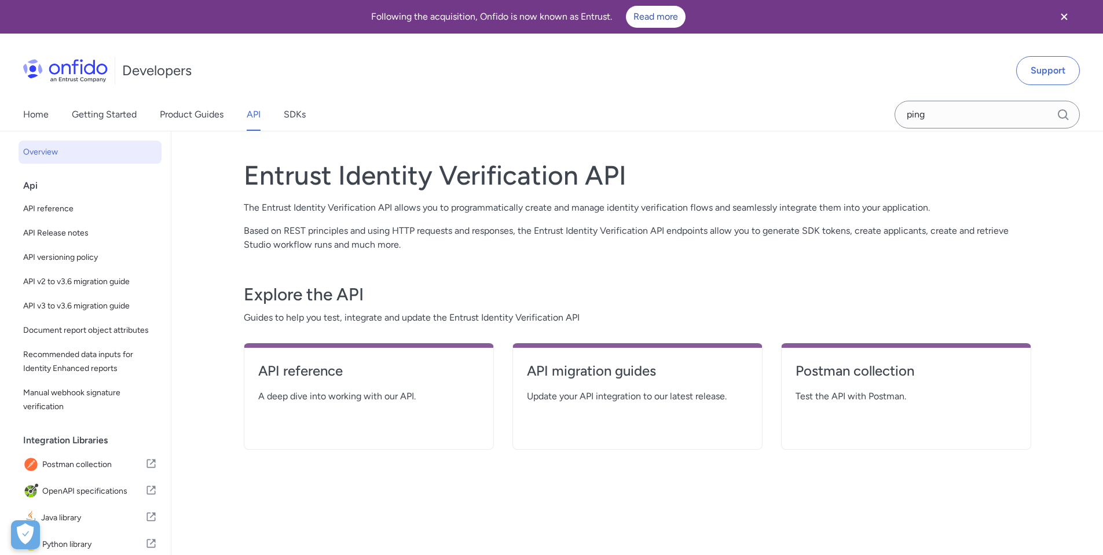 The width and height of the screenshot is (1103, 555). I want to click on a: Read more, so click(656, 17).